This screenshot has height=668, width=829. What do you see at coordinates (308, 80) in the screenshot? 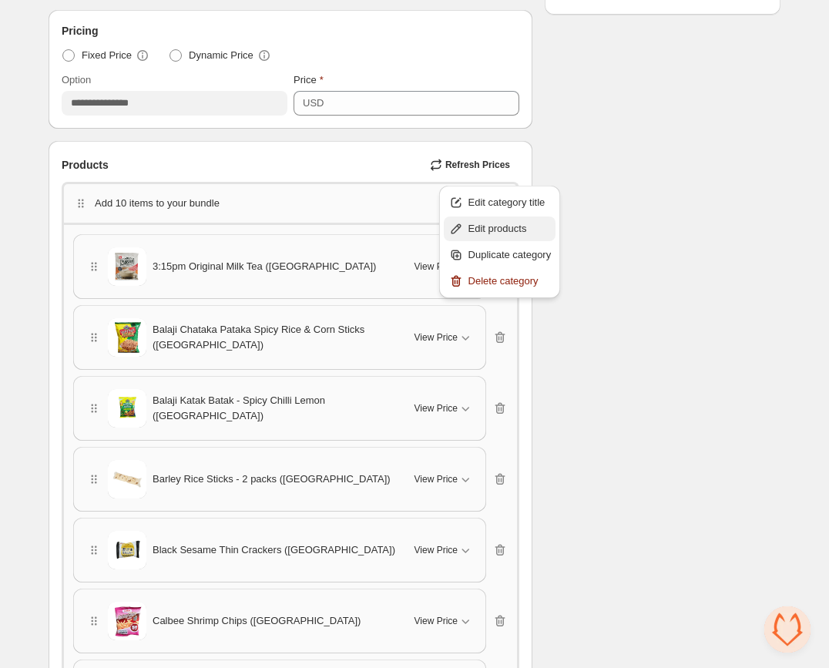
I see `label: Price` at bounding box center [308, 80].